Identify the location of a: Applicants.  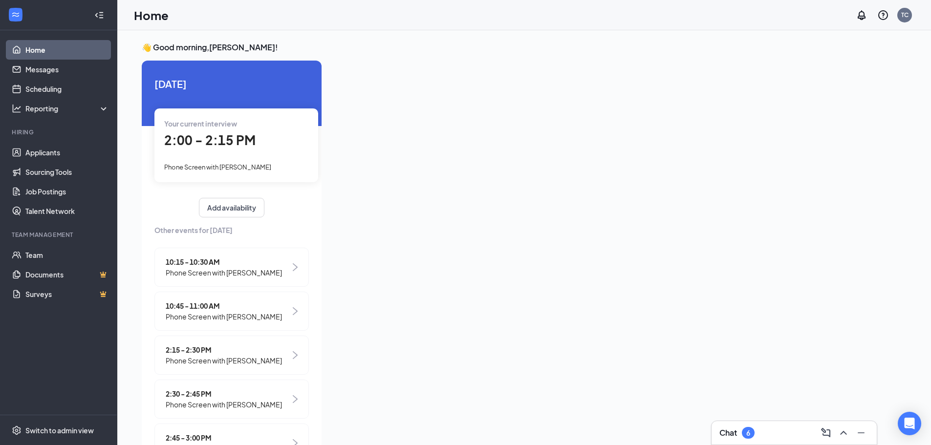
(67, 153).